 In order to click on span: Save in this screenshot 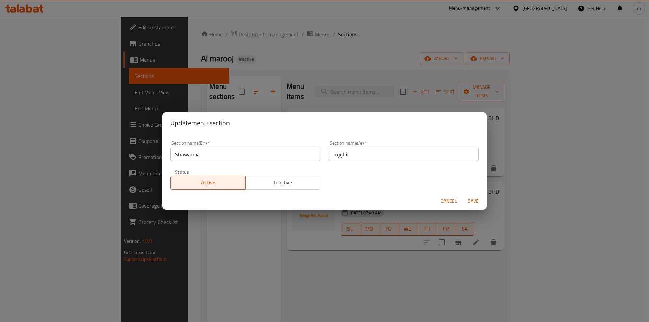, I will do `click(473, 201)`.